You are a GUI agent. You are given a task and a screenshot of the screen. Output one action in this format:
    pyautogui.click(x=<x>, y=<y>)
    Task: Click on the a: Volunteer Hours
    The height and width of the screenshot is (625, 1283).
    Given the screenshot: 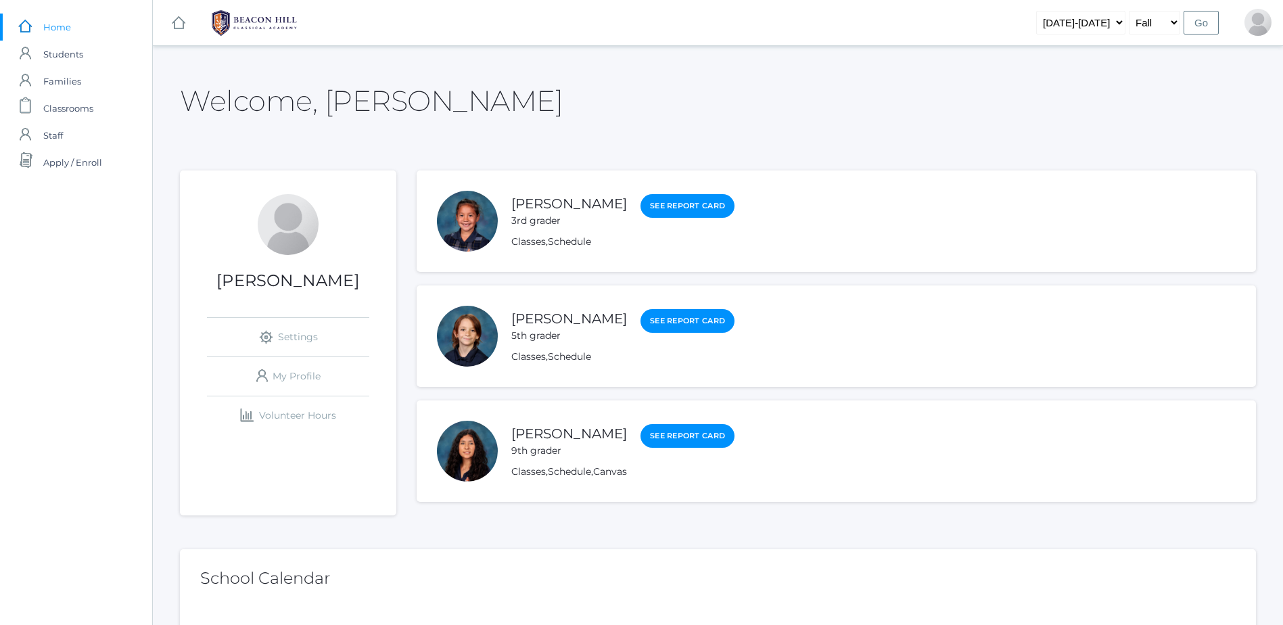 What is the action you would take?
    pyautogui.click(x=288, y=415)
    